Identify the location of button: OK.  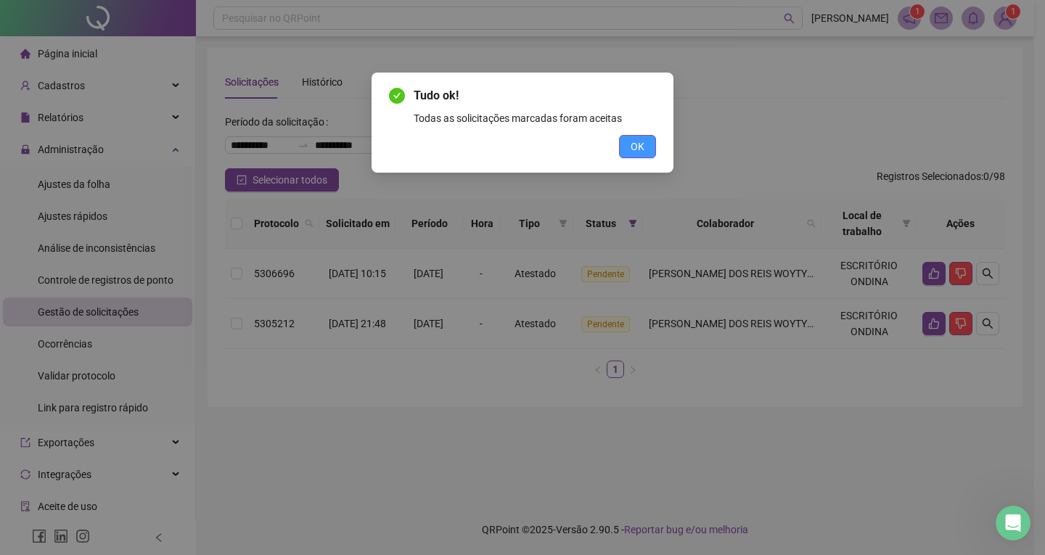
(637, 147).